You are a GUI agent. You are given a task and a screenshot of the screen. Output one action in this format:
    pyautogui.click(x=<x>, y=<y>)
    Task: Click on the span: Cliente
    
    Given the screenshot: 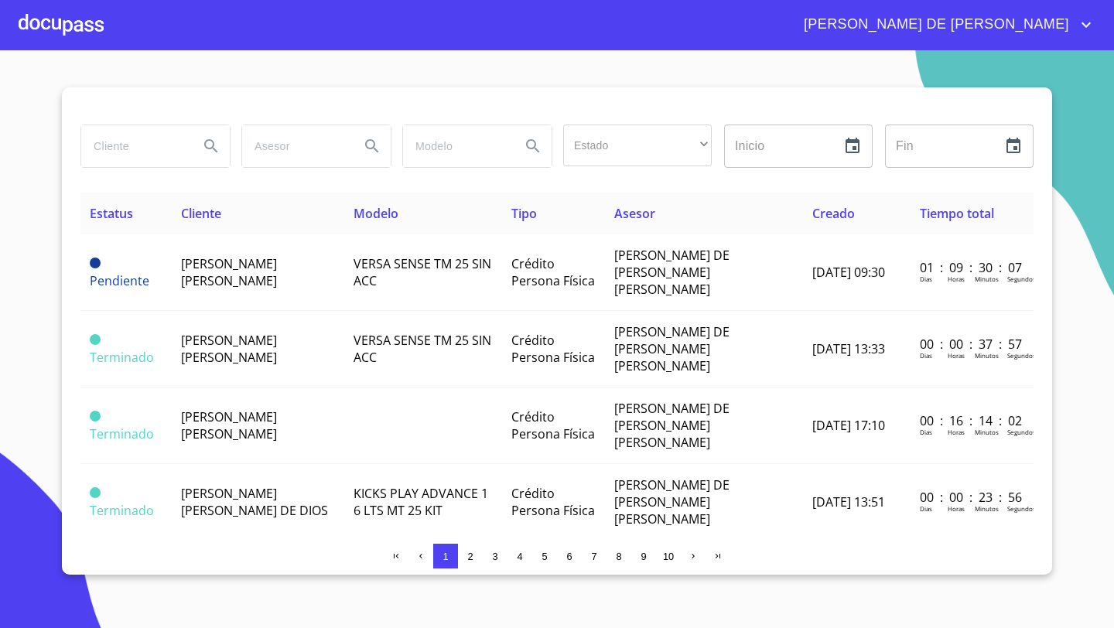 What is the action you would take?
    pyautogui.click(x=201, y=214)
    